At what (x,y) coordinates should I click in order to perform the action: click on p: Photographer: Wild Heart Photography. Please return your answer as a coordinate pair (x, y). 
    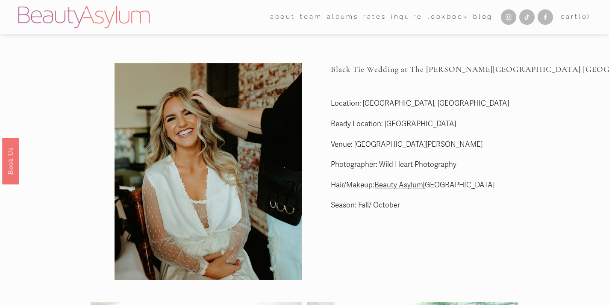
    Looking at the image, I should click on (449, 165).